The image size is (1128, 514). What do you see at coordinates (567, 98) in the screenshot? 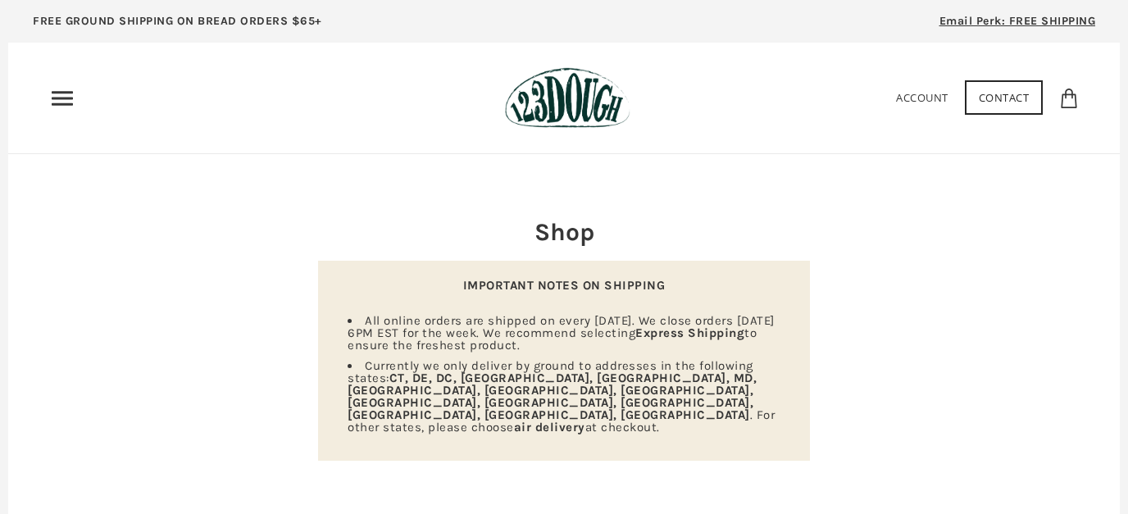
I see `img: 123Dough Bakery` at bounding box center [567, 98].